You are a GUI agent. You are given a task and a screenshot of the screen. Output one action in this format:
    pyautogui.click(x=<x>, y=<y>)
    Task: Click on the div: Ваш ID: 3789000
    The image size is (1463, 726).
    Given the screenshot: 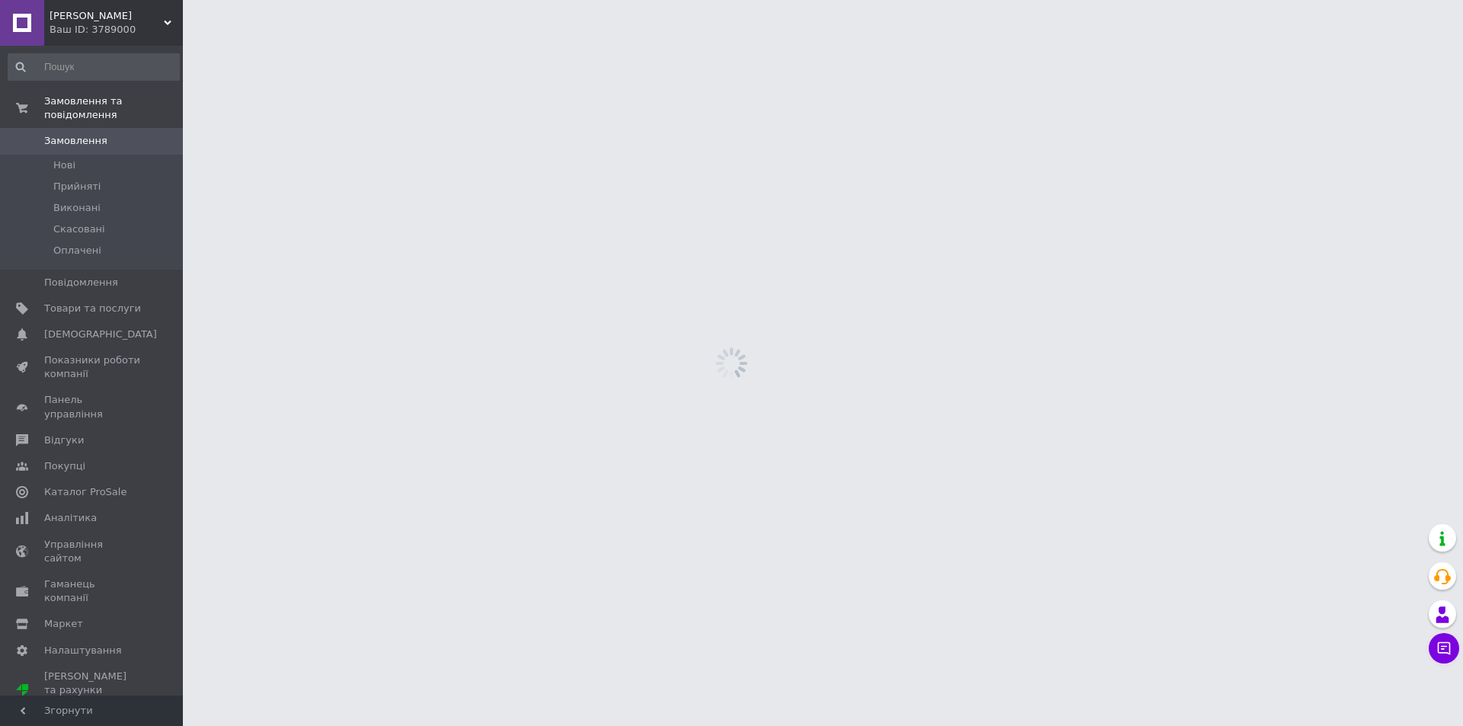 What is the action you would take?
    pyautogui.click(x=116, y=30)
    